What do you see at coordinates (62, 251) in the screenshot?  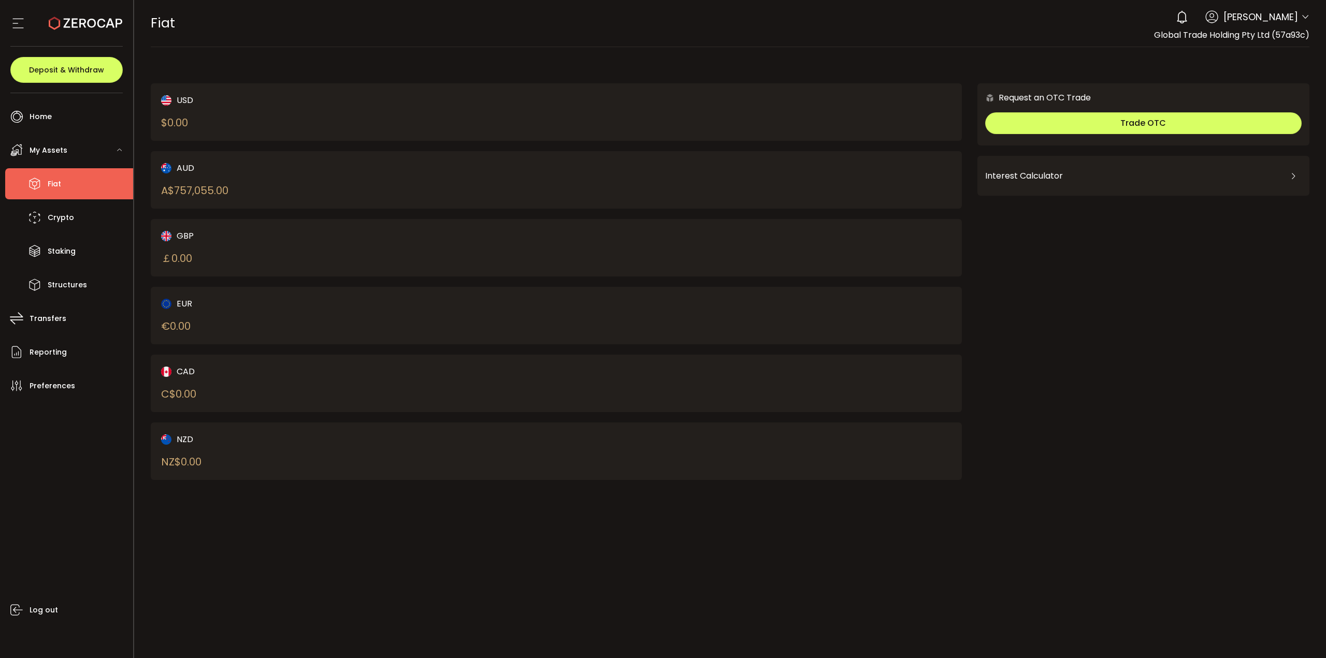 I see `span: Staking` at bounding box center [62, 251].